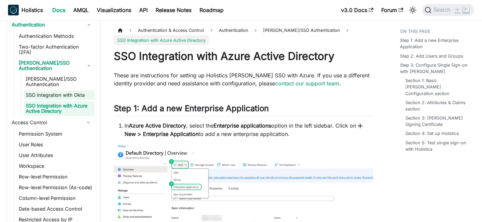  What do you see at coordinates (243, 56) in the screenshot?
I see `h1: SSO Integration with Azure Active Directory` at bounding box center [243, 56].